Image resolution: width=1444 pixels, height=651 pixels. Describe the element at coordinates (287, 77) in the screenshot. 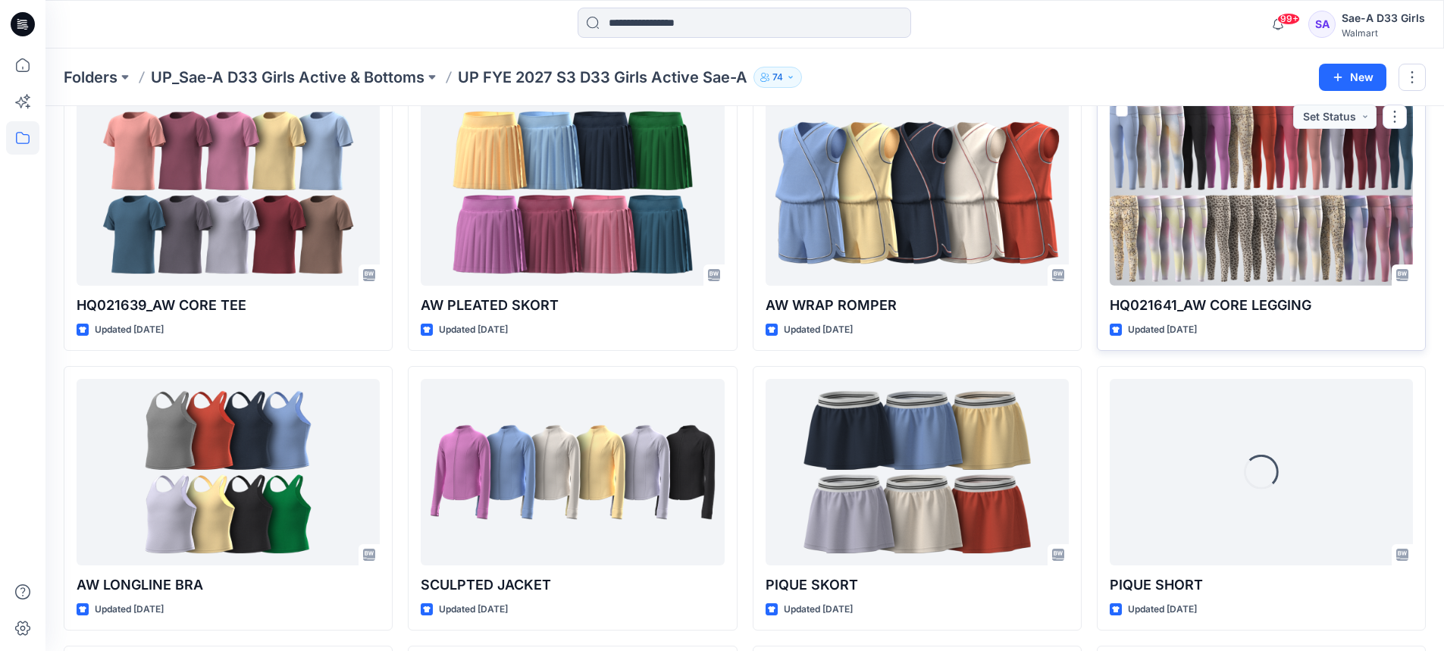

I see `p: UP_Sae-A D33 Girls Active & Bottoms` at that location.